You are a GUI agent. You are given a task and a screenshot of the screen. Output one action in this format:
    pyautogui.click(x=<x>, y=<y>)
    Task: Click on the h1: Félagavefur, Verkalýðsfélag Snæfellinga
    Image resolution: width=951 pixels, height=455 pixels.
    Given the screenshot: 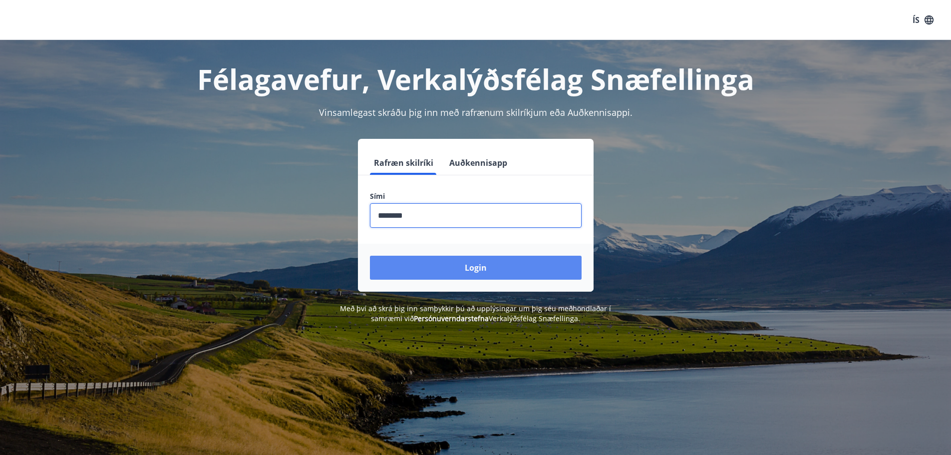 What is the action you would take?
    pyautogui.click(x=476, y=79)
    